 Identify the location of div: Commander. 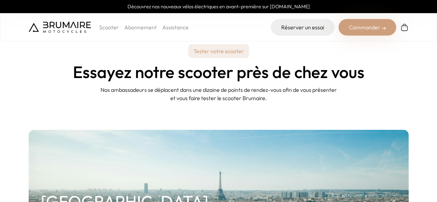
(367, 27).